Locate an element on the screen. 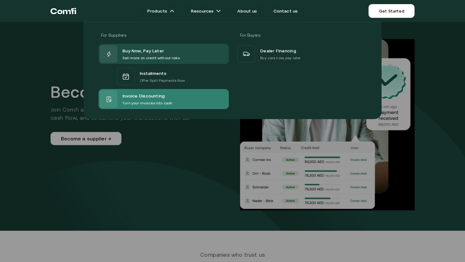  a: Return to the top of the Comfi home page is located at coordinates (63, 11).